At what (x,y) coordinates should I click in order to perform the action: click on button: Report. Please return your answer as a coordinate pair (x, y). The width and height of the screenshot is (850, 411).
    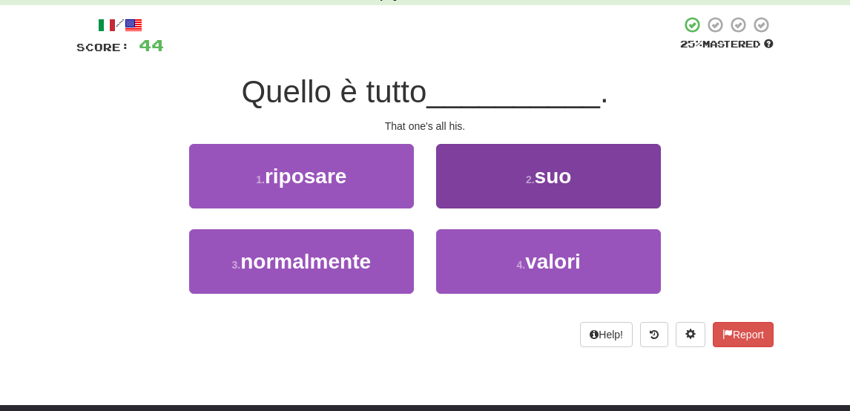
    Looking at the image, I should click on (743, 334).